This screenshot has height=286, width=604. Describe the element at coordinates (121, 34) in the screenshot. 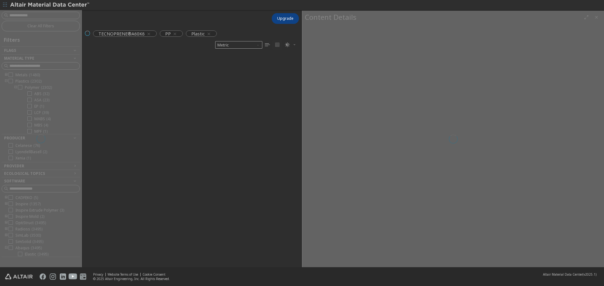

I see `span: TECNOPRENE®A60K6` at that location.